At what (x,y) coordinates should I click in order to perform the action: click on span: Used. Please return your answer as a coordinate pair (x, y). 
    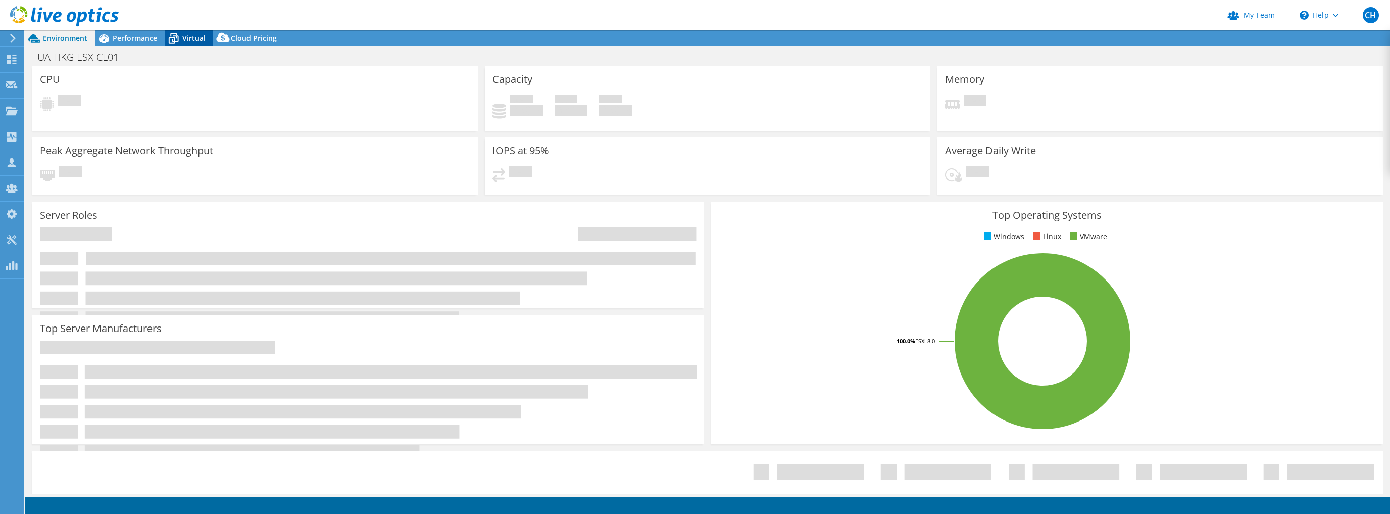
    Looking at the image, I should click on (521, 100).